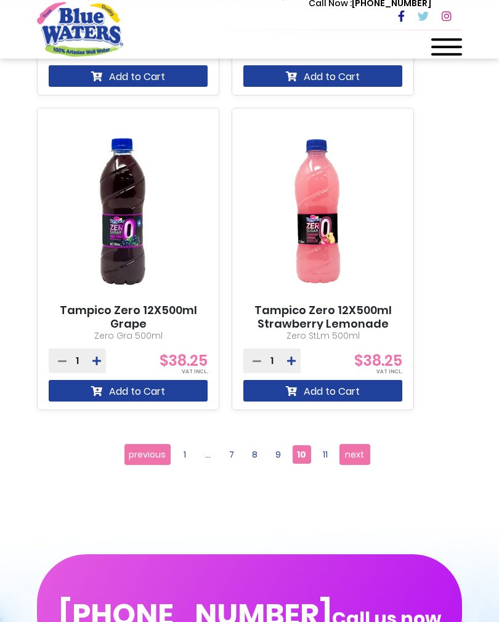 Image resolution: width=499 pixels, height=622 pixels. Describe the element at coordinates (255, 454) in the screenshot. I see `a: 8` at that location.